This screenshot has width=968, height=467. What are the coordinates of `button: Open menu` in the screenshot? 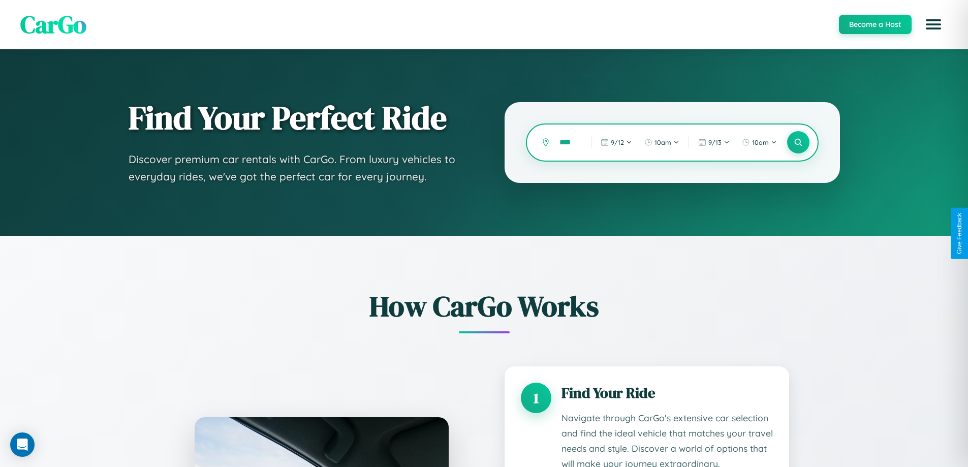 It's located at (934, 24).